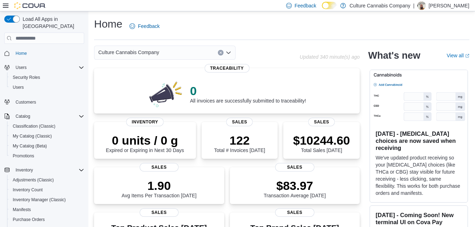 Image resolution: width=475 pixels, height=227 pixels. I want to click on a: View allExternal link, so click(458, 55).